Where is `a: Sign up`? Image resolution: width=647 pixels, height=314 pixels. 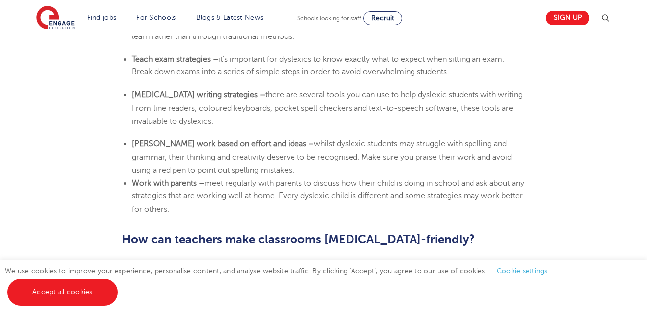 a: Sign up is located at coordinates (568, 18).